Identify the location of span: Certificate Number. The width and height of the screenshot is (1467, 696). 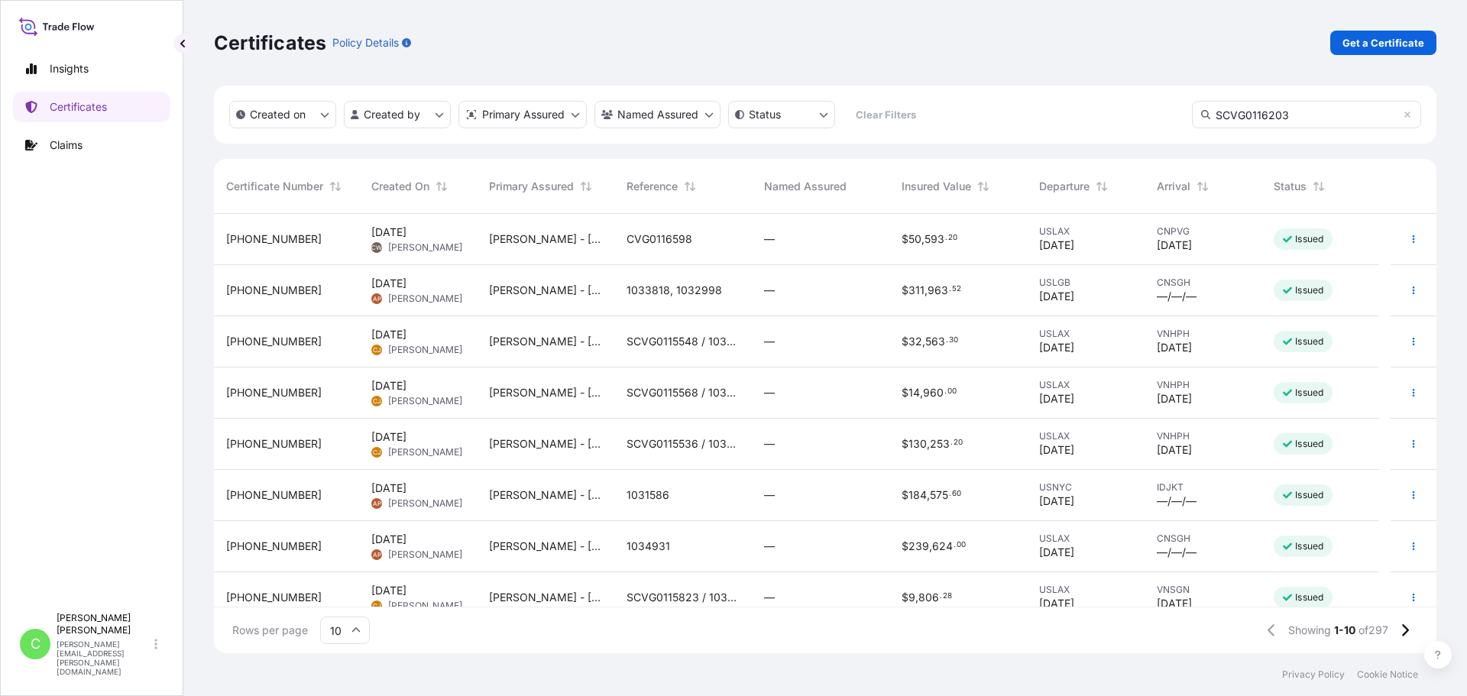
(274, 186).